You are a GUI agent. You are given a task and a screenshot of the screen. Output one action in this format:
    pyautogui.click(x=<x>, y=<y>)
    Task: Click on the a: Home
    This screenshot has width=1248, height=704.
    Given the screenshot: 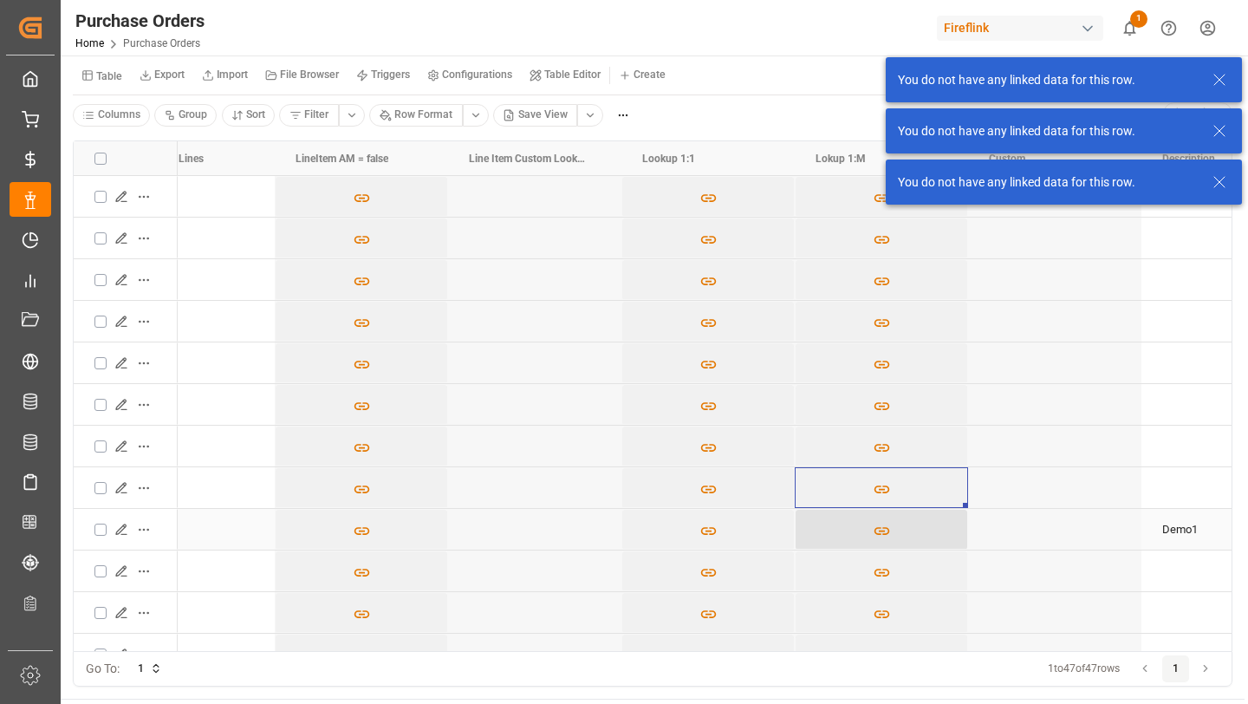 What is the action you would take?
    pyautogui.click(x=89, y=43)
    